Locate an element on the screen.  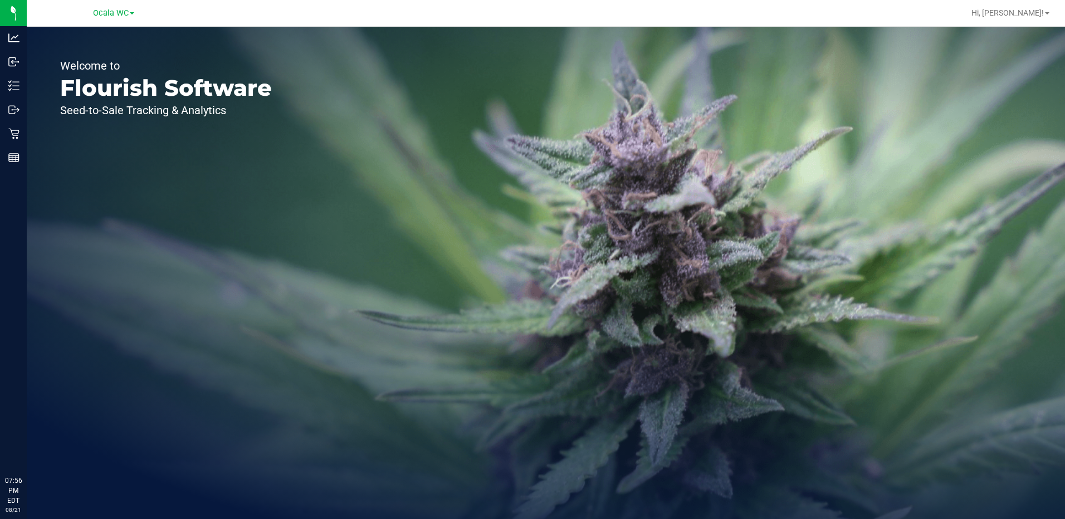
inline-svg: Outbound is located at coordinates (14, 110).